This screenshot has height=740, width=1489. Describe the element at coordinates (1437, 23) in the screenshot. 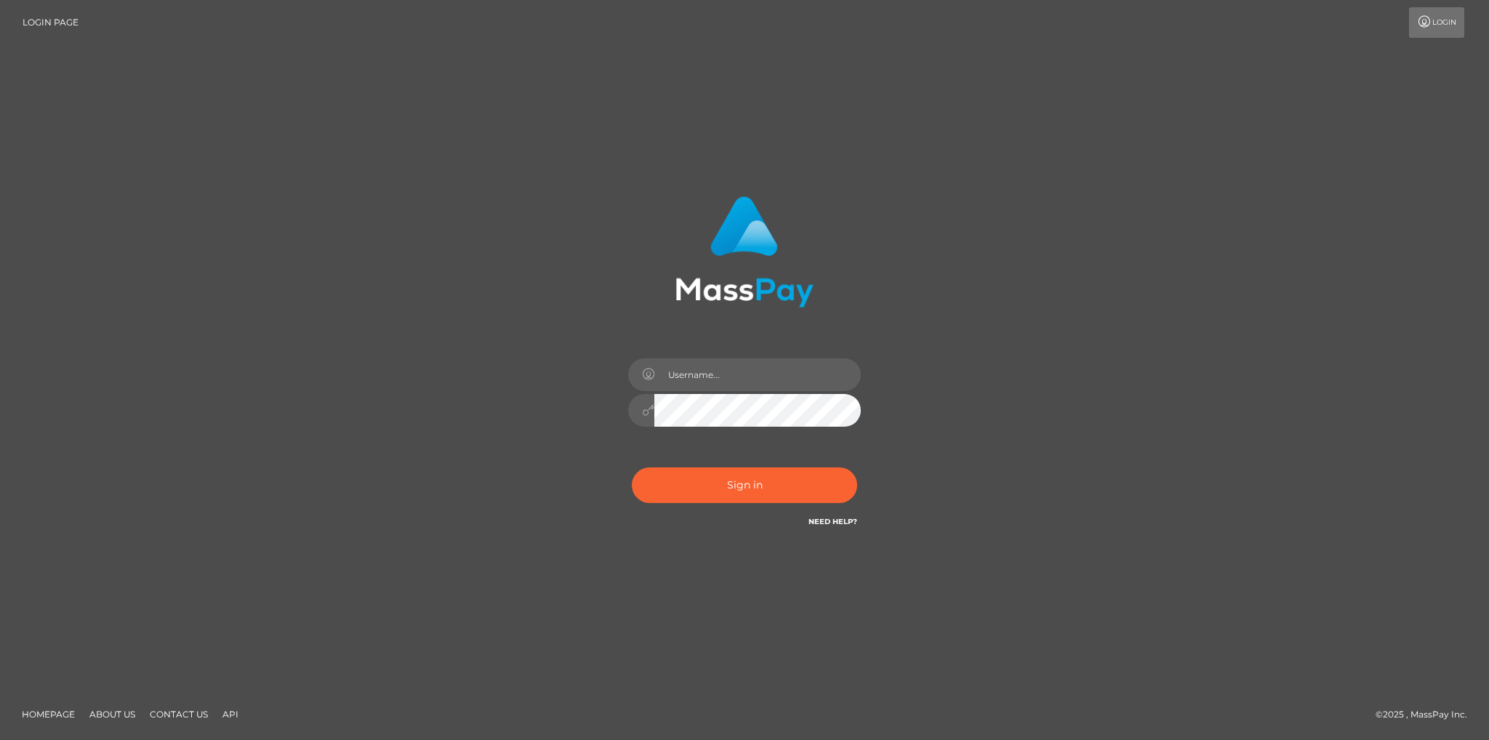

I see `a: Login` at that location.